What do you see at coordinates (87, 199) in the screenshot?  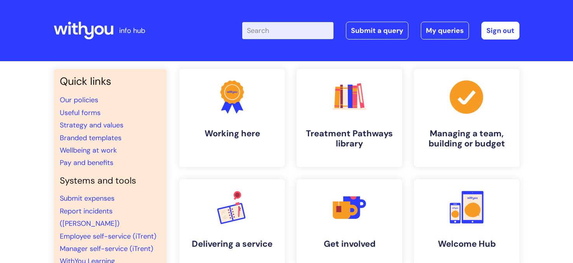 I see `a: Submit expenses` at bounding box center [87, 199].